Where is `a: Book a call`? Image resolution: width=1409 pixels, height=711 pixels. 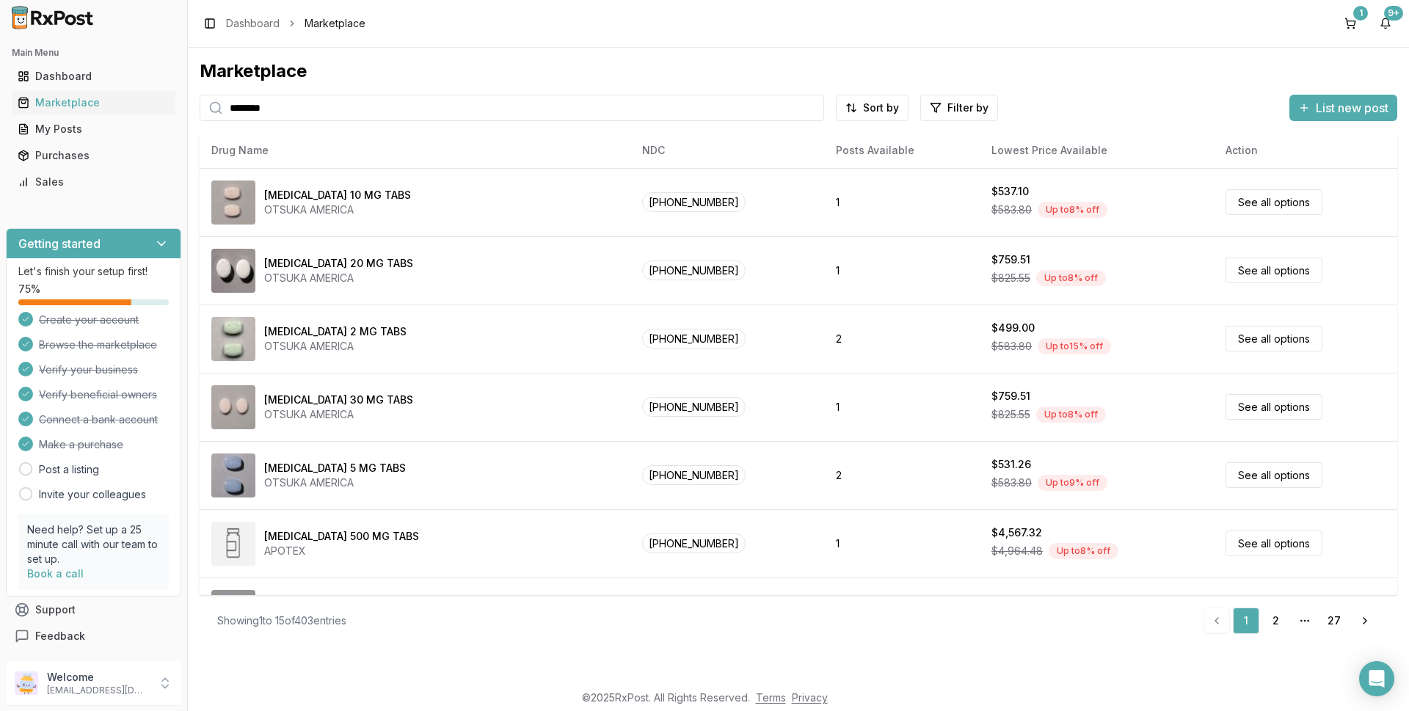
a: Book a call is located at coordinates (55, 573).